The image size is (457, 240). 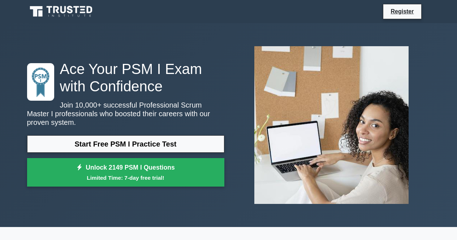 I want to click on a: Start Free PSM I Practice Test, so click(x=126, y=144).